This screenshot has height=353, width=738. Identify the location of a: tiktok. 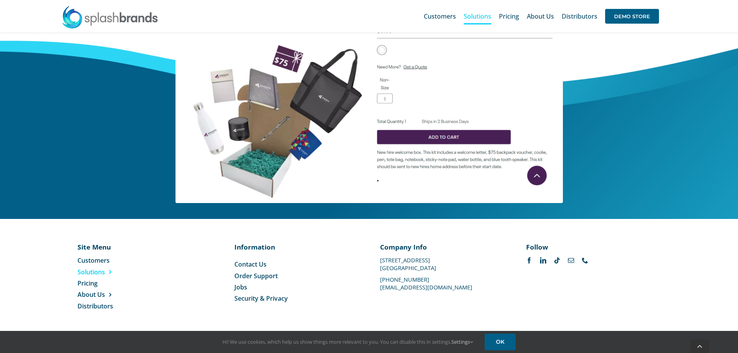
(557, 260).